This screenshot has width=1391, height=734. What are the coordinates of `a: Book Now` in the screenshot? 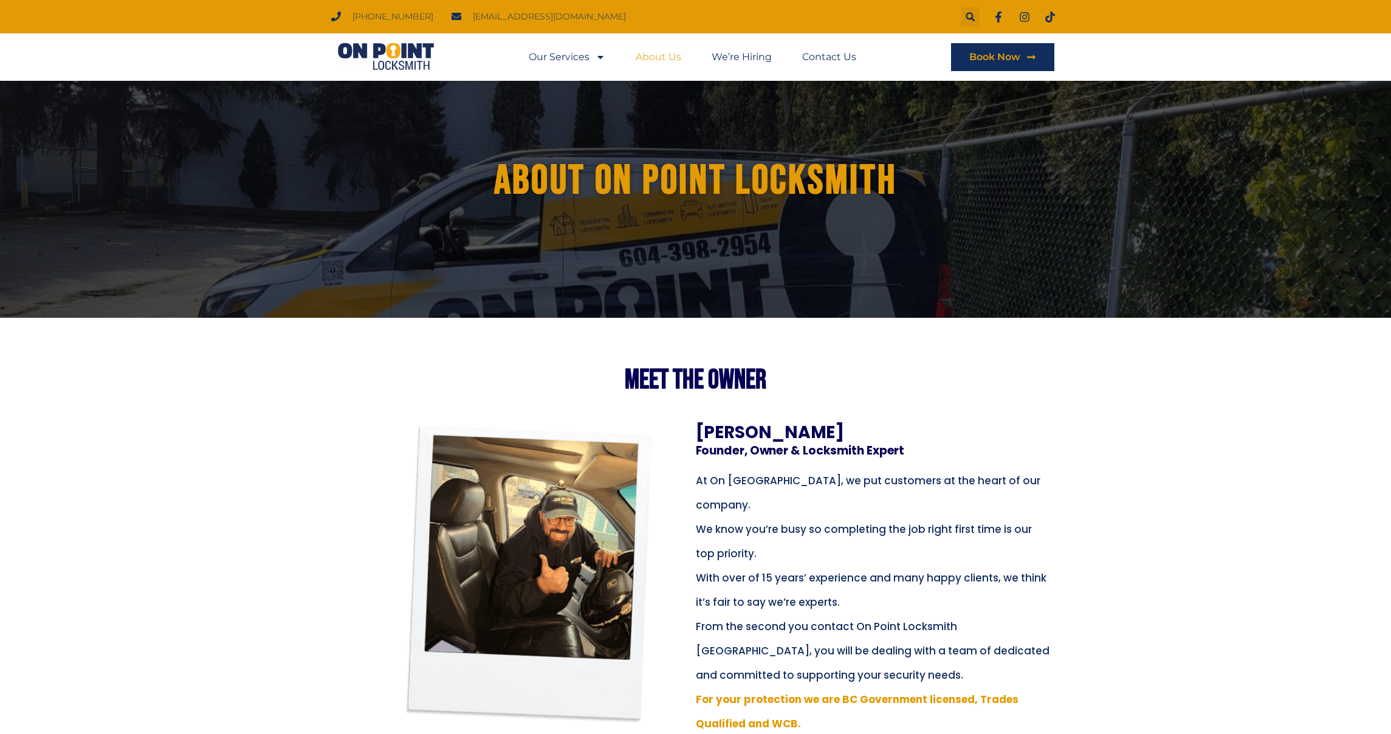 It's located at (1003, 57).